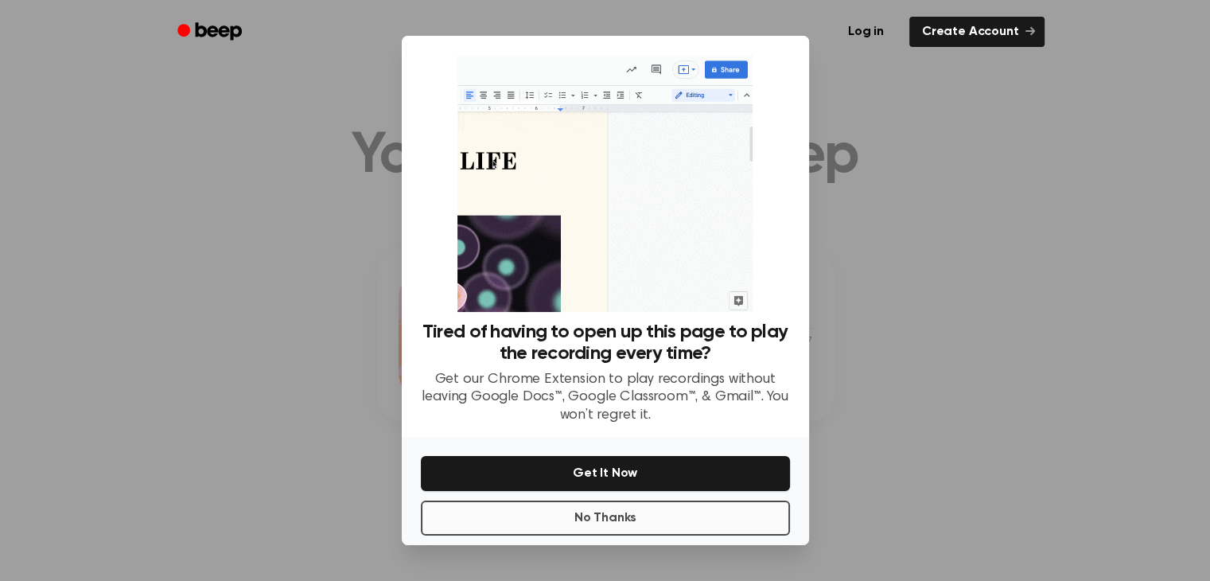 This screenshot has width=1210, height=581. I want to click on a: Log in, so click(866, 32).